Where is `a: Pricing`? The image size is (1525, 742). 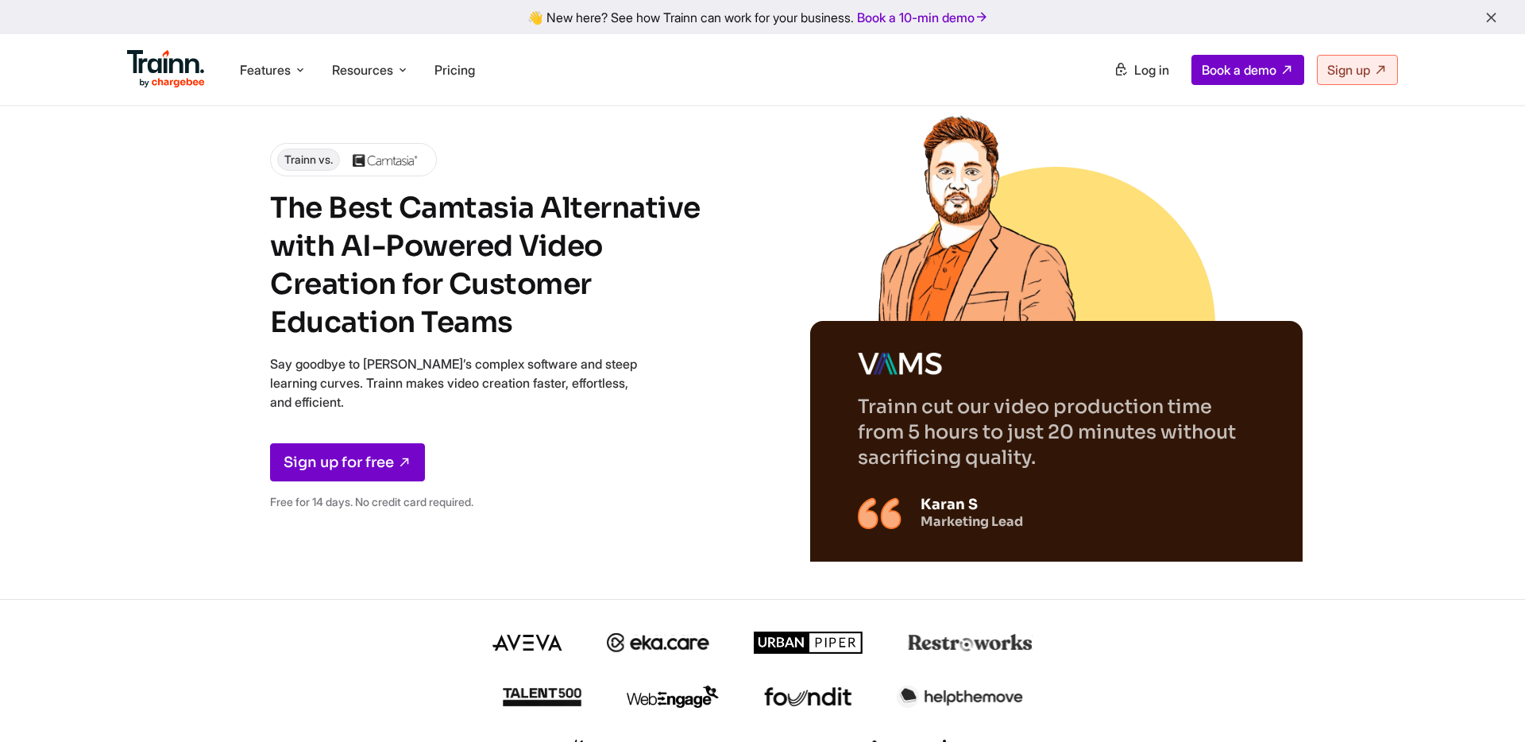
a: Pricing is located at coordinates (454, 70).